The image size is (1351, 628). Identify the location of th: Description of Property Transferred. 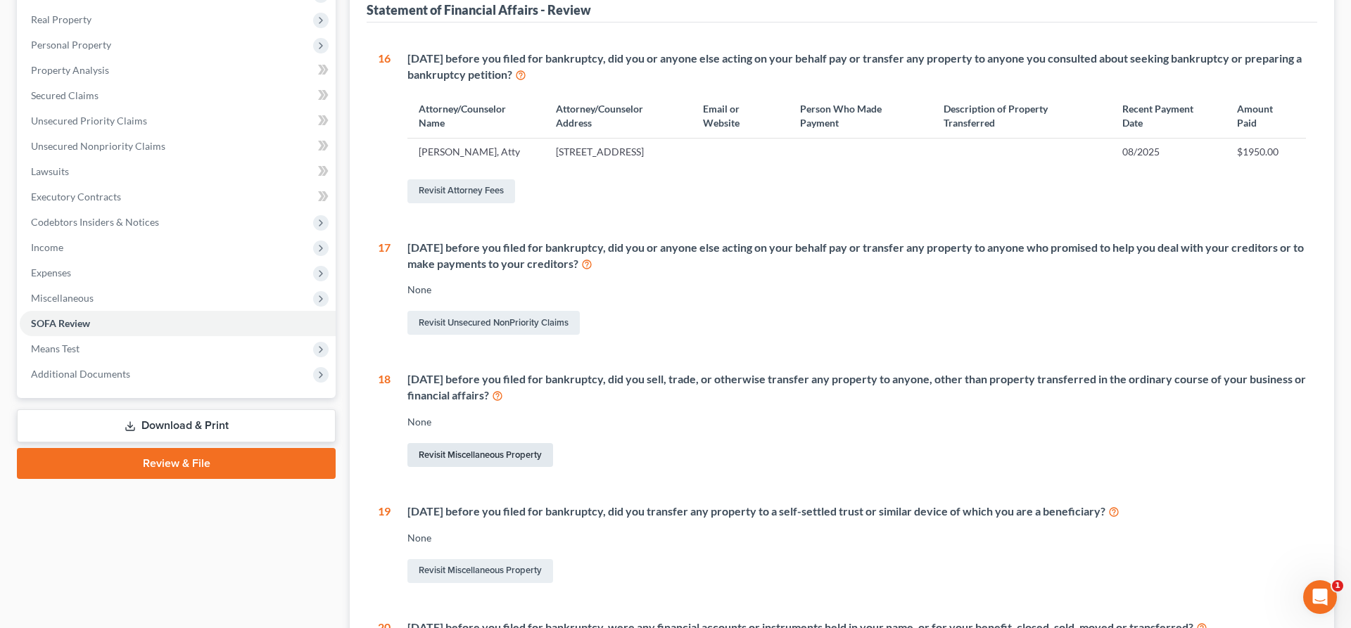
(1021, 115).